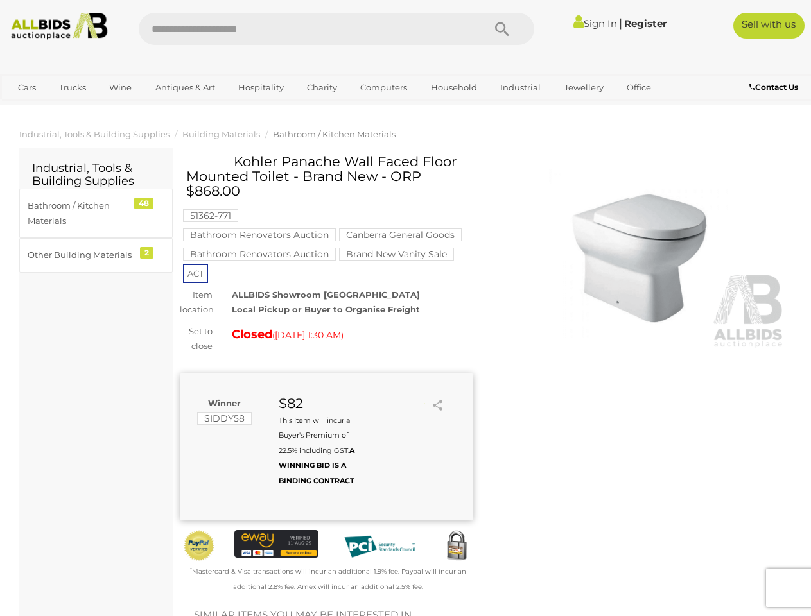 The image size is (811, 616). What do you see at coordinates (80, 213) in the screenshot?
I see `div: Bathroom / Kitchen Materials` at bounding box center [80, 213].